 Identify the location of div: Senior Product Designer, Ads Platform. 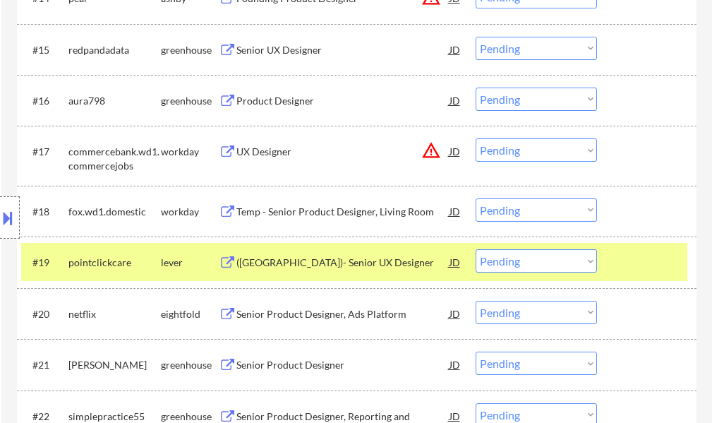
(343, 314).